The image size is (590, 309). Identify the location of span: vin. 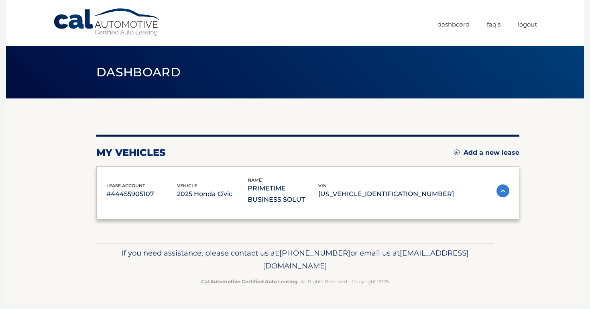
(322, 185).